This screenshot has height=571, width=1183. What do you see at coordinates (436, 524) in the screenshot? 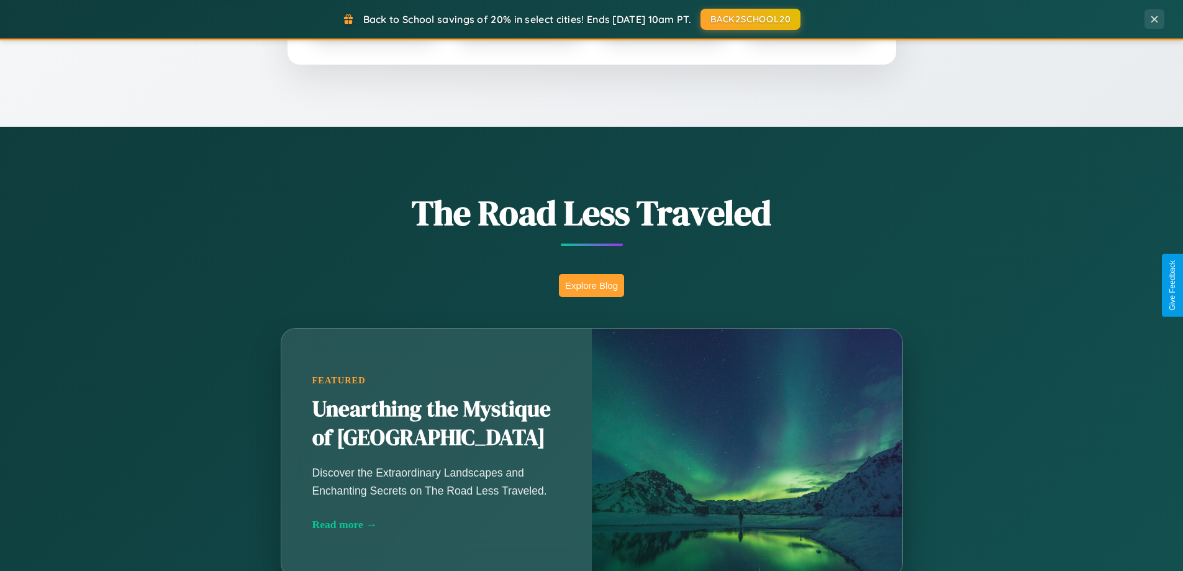
I see `div: Read more →` at bounding box center [436, 524].